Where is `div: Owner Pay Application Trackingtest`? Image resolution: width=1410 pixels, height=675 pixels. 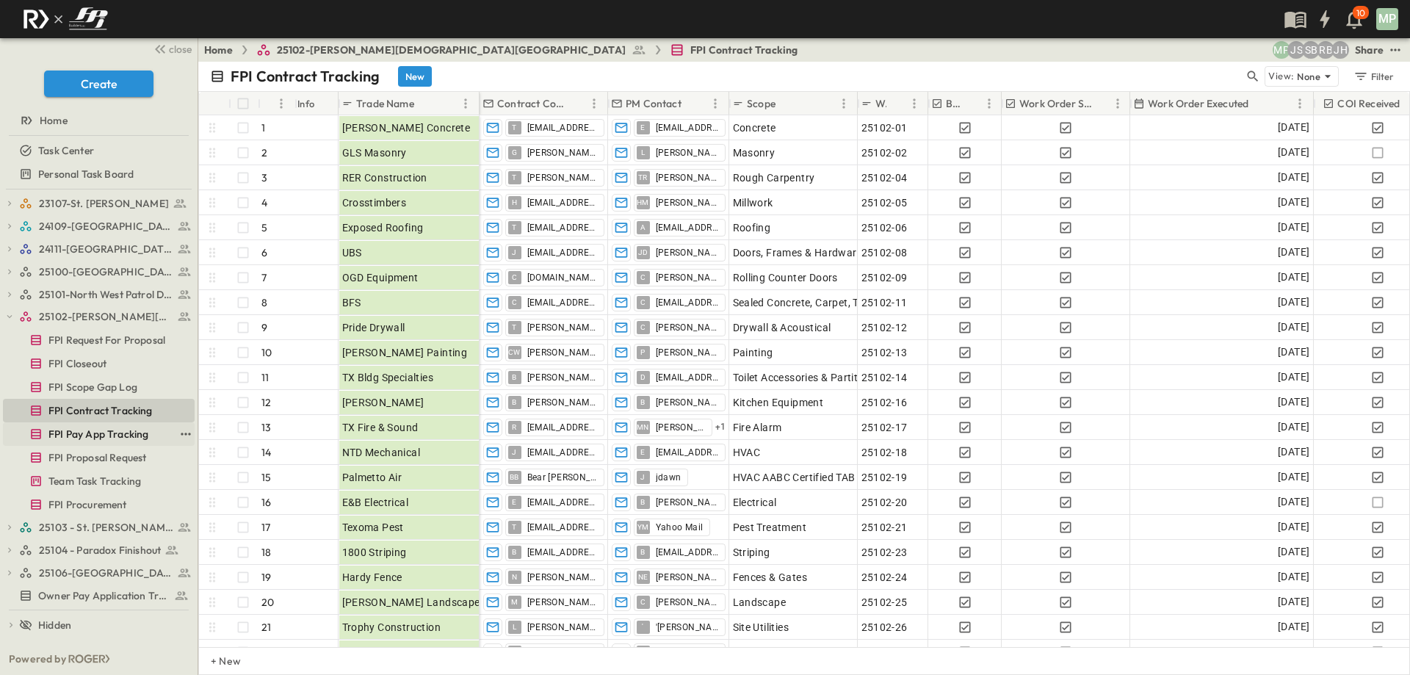
div: Owner Pay Application Trackingtest is located at coordinates (98, 596).